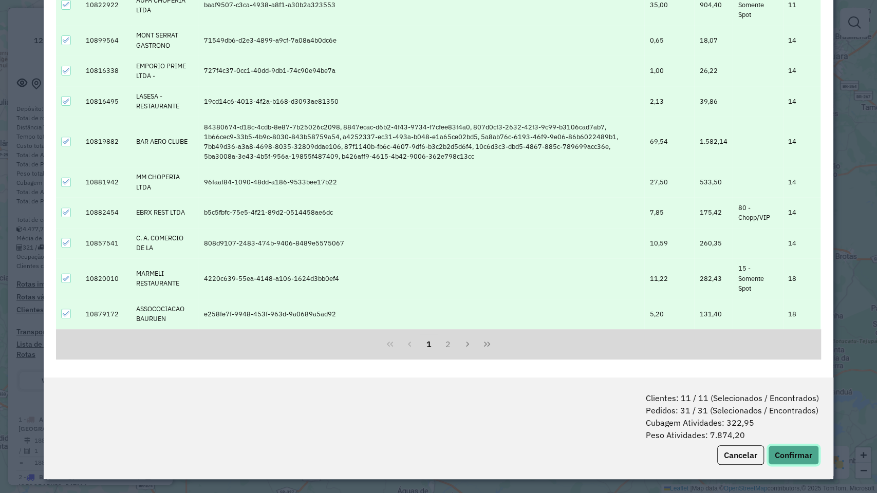 The image size is (877, 493). I want to click on td: 10816495, so click(106, 101).